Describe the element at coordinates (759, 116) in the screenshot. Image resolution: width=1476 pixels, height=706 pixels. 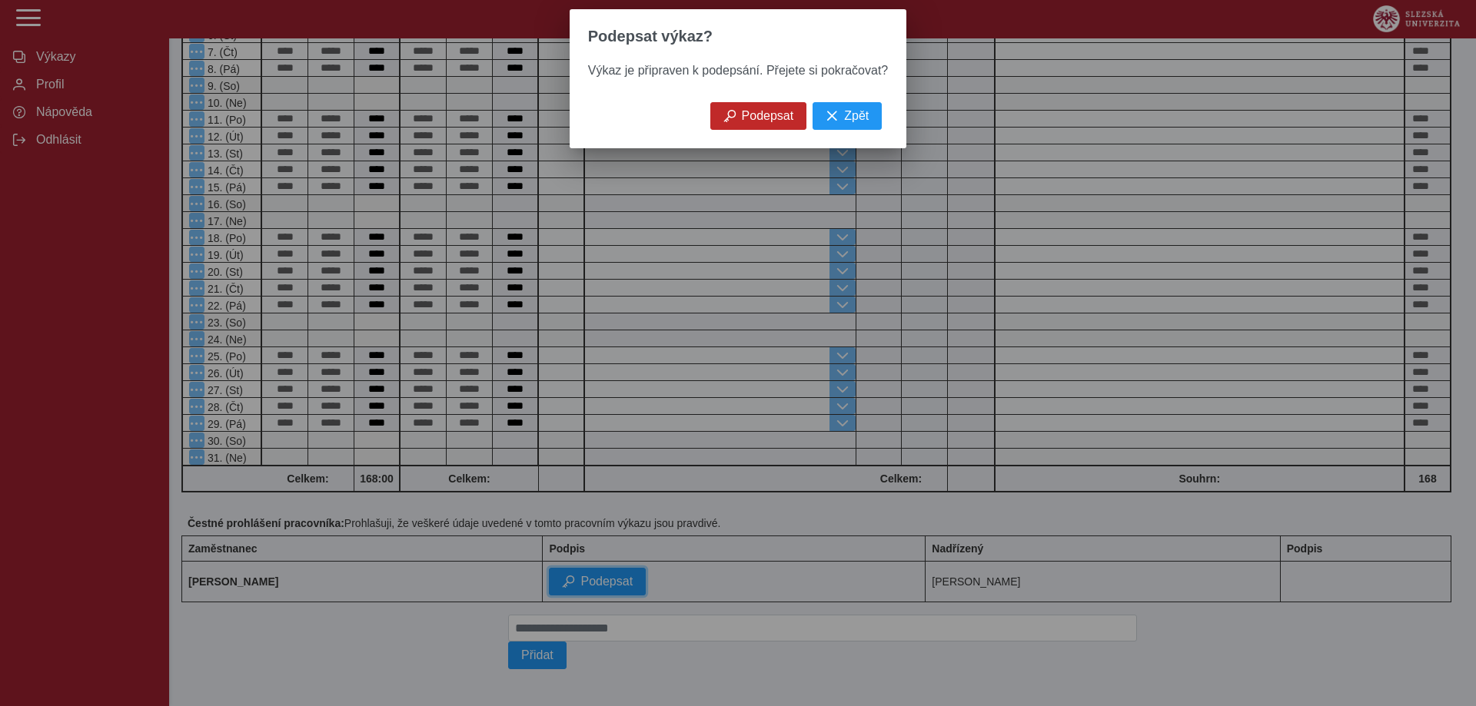
I see `button: Podepsat` at that location.